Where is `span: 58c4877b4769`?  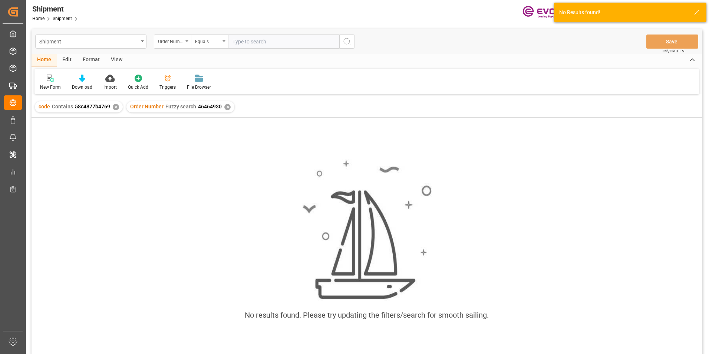 span: 58c4877b4769 is located at coordinates (92, 106).